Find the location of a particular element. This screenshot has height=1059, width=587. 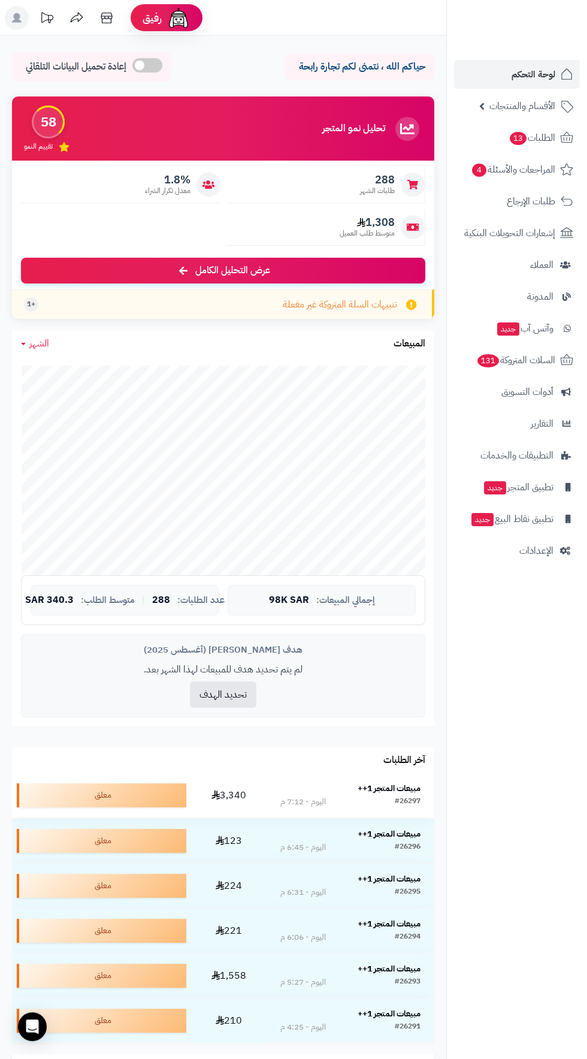

div: اليوم - 7:12 م is located at coordinates (303, 802).